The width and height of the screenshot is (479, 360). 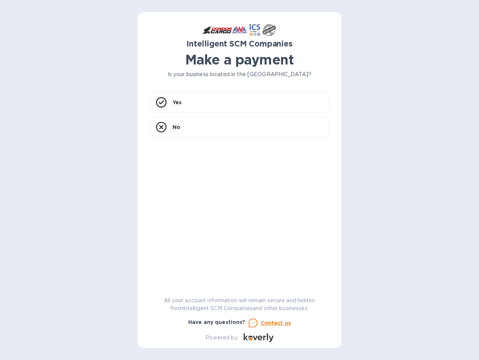 I want to click on h1: Make a payment, so click(x=240, y=60).